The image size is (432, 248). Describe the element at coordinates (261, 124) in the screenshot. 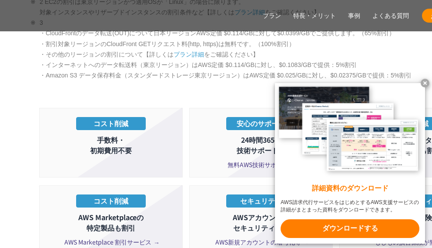

I see `p: 安心のサポート` at that location.